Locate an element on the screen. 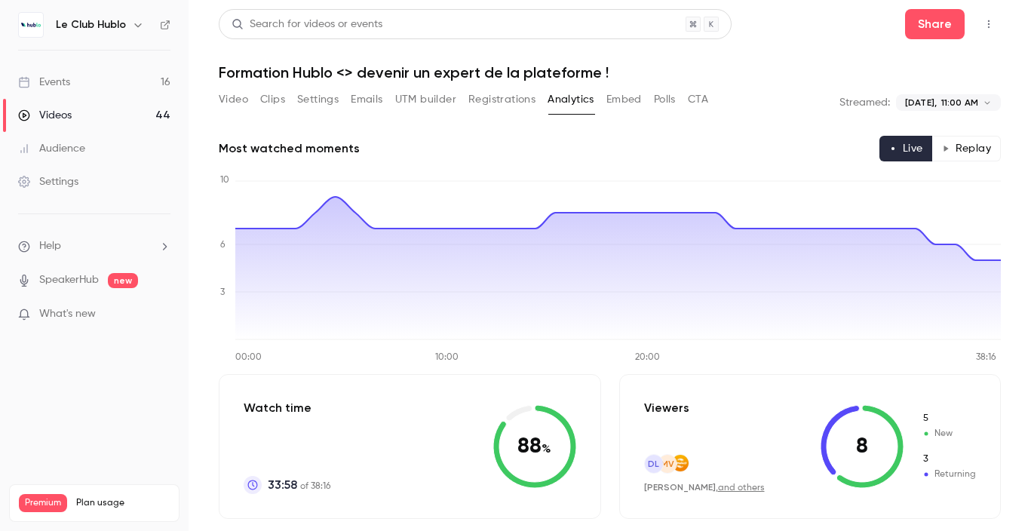 The width and height of the screenshot is (1031, 531). button: Emails is located at coordinates (366, 100).